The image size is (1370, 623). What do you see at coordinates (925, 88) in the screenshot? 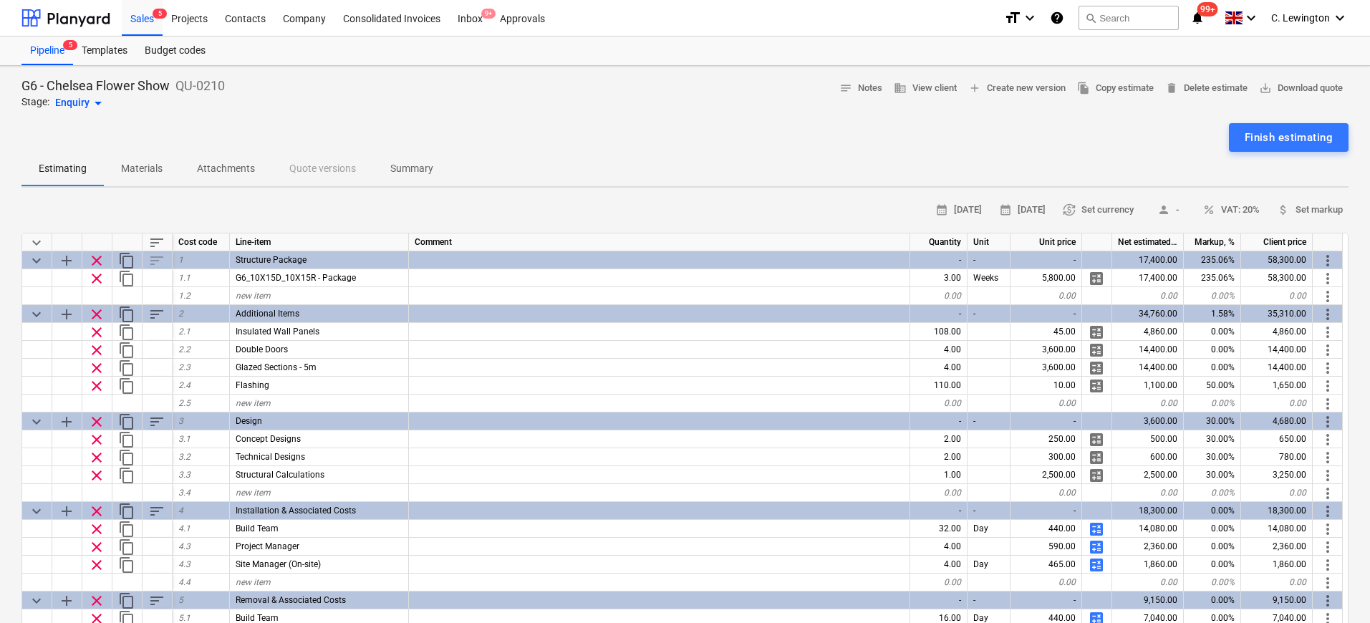
I see `button: View client` at bounding box center [925, 88].